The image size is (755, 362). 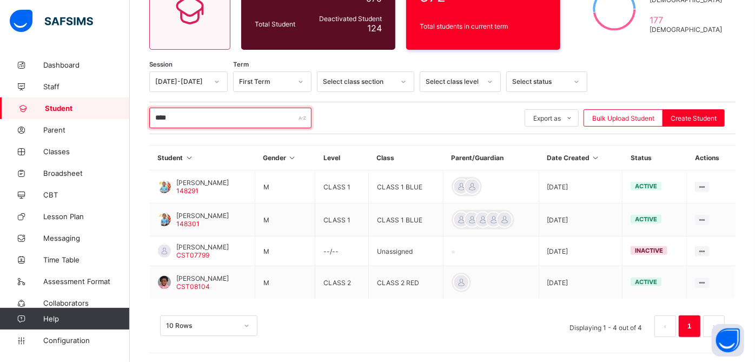 I want to click on th: Status, so click(x=655, y=158).